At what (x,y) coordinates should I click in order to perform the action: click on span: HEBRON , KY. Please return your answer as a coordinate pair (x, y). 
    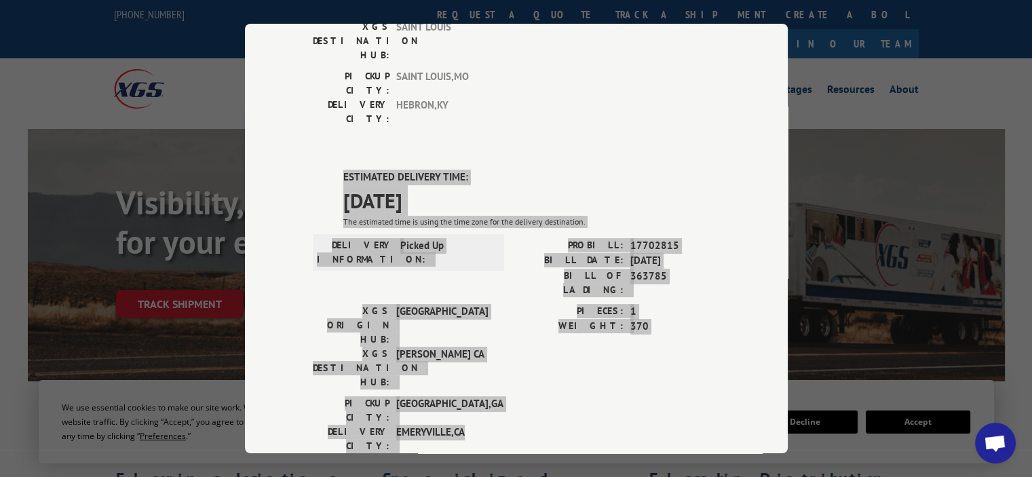
    Looking at the image, I should click on (442, 112).